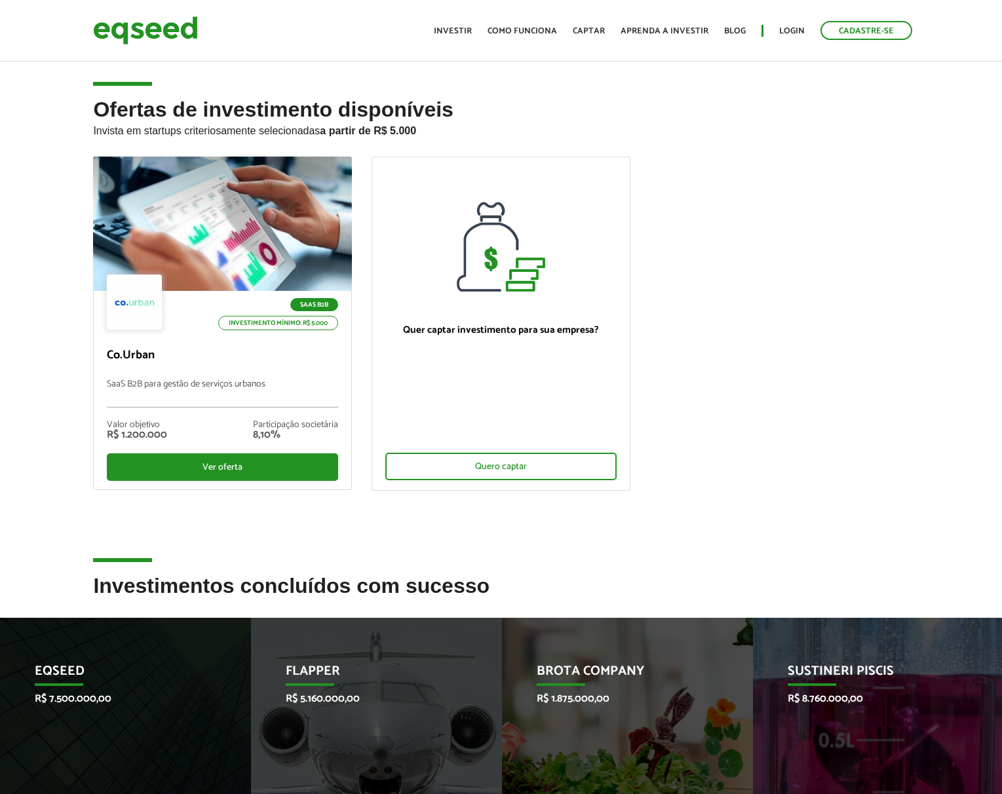  What do you see at coordinates (588, 31) in the screenshot?
I see `a: Captar` at bounding box center [588, 31].